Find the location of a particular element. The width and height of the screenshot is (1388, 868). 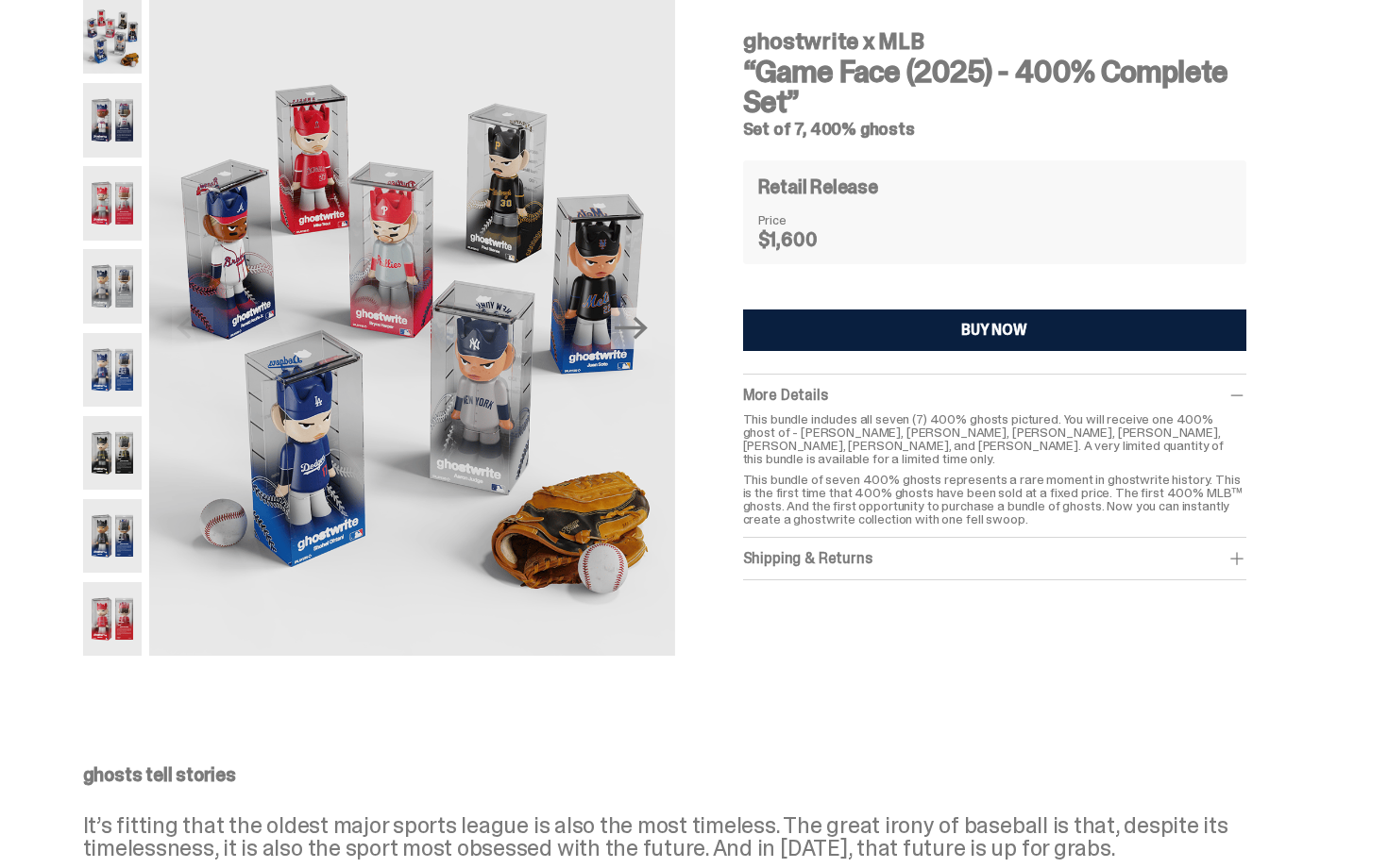

img: 03-ghostwrite-mlb-game-face-complete-set-bryce-harper.png is located at coordinates (112, 203).